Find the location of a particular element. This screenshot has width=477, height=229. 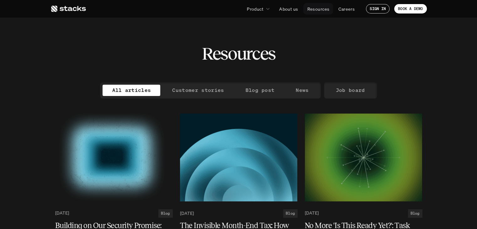

a: Job board is located at coordinates (350, 90).